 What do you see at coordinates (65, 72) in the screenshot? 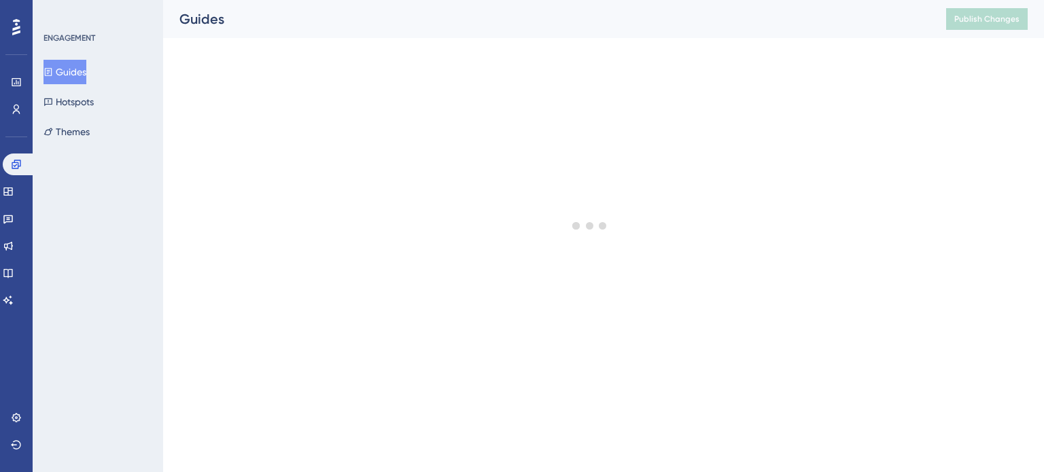
I see `button: Guides` at bounding box center [65, 72].